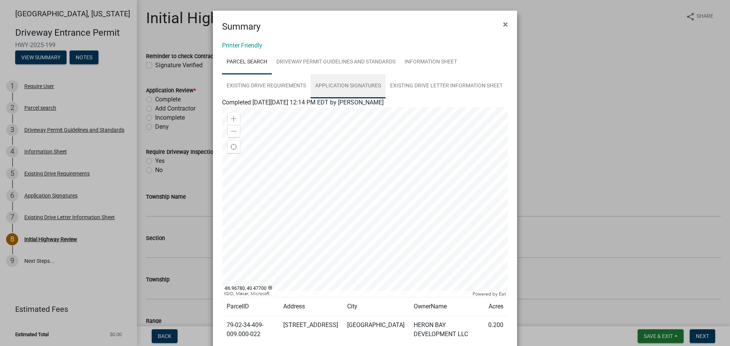  What do you see at coordinates (376, 307) in the screenshot?
I see `td: City` at bounding box center [376, 307].